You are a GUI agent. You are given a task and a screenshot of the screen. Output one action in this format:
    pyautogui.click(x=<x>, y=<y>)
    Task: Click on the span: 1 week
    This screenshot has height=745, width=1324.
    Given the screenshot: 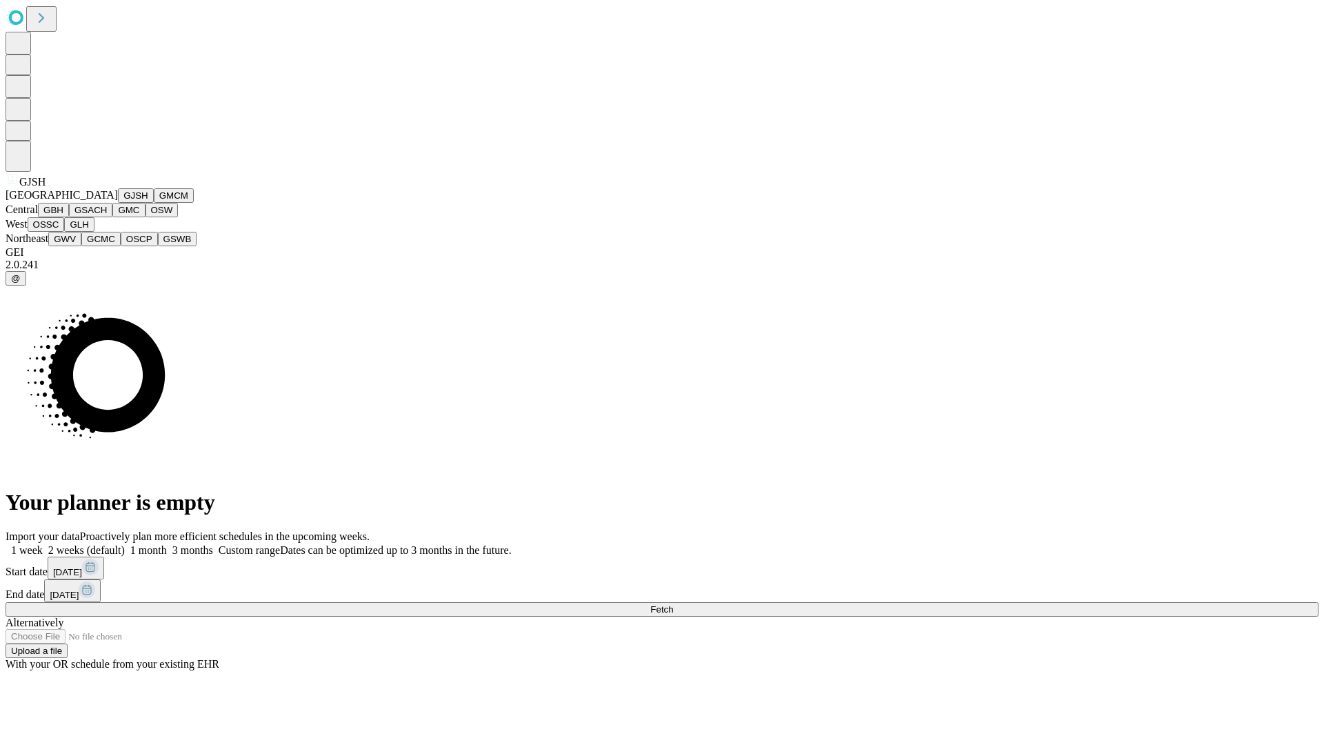 What is the action you would take?
    pyautogui.click(x=27, y=550)
    